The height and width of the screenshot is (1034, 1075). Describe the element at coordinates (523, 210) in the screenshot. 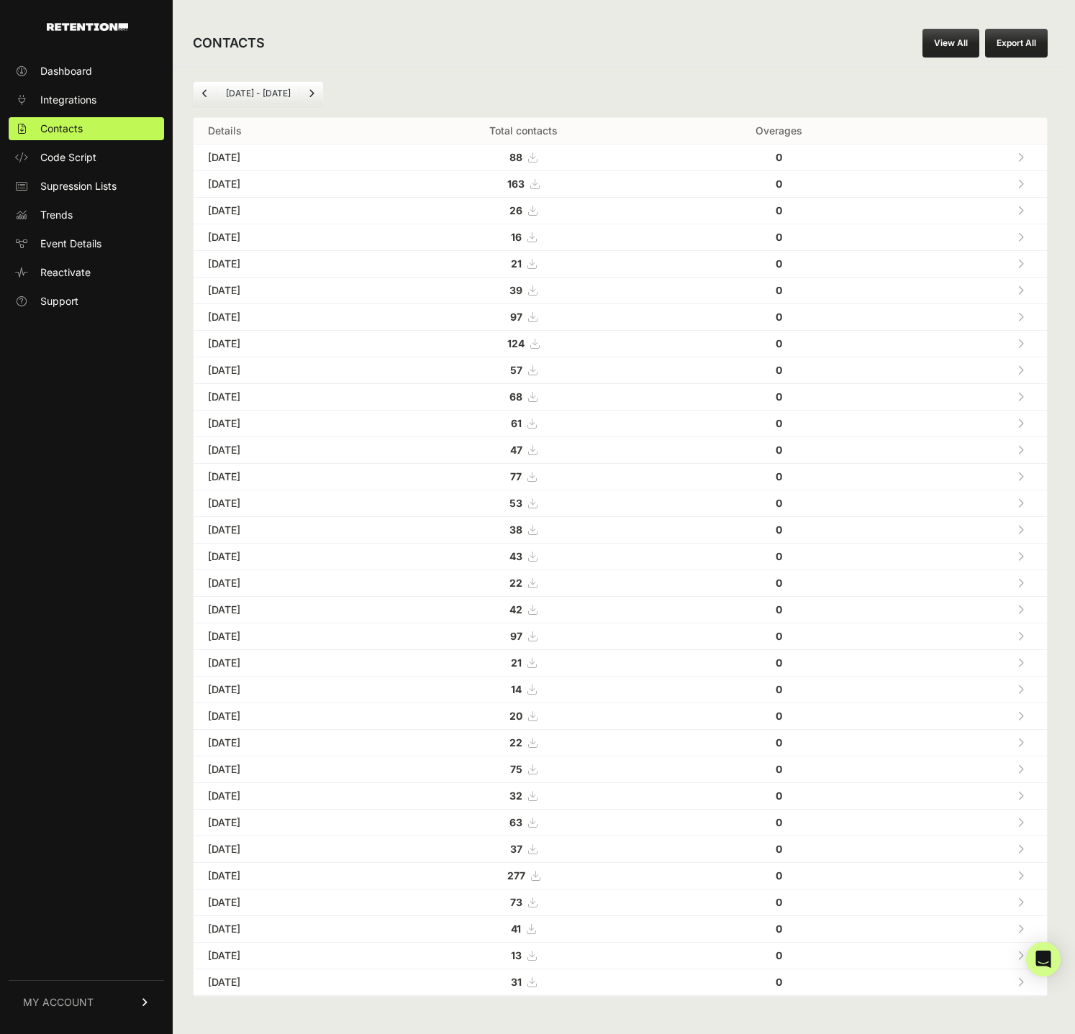

I see `a: 26` at that location.